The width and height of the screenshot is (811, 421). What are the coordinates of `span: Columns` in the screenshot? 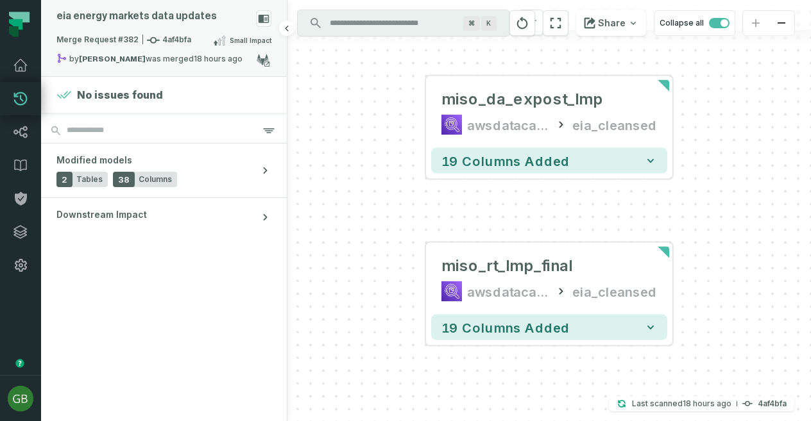 It's located at (155, 180).